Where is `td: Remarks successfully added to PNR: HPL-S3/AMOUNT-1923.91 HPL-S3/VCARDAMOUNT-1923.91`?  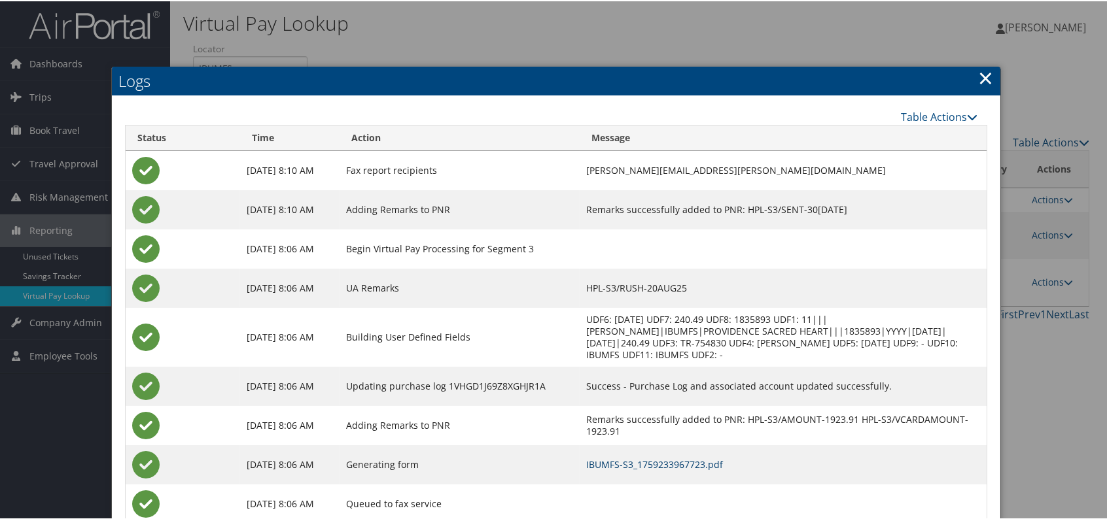
td: Remarks successfully added to PNR: HPL-S3/AMOUNT-1923.91 HPL-S3/VCARDAMOUNT-1923.91 is located at coordinates (783, 425).